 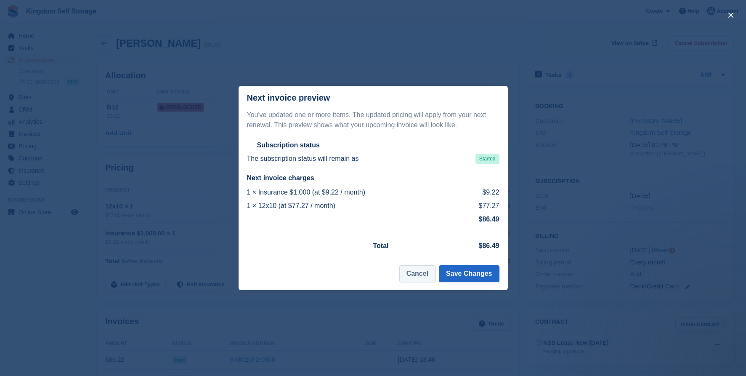 What do you see at coordinates (373, 178) in the screenshot?
I see `h2: Next invoice charges` at bounding box center [373, 178].